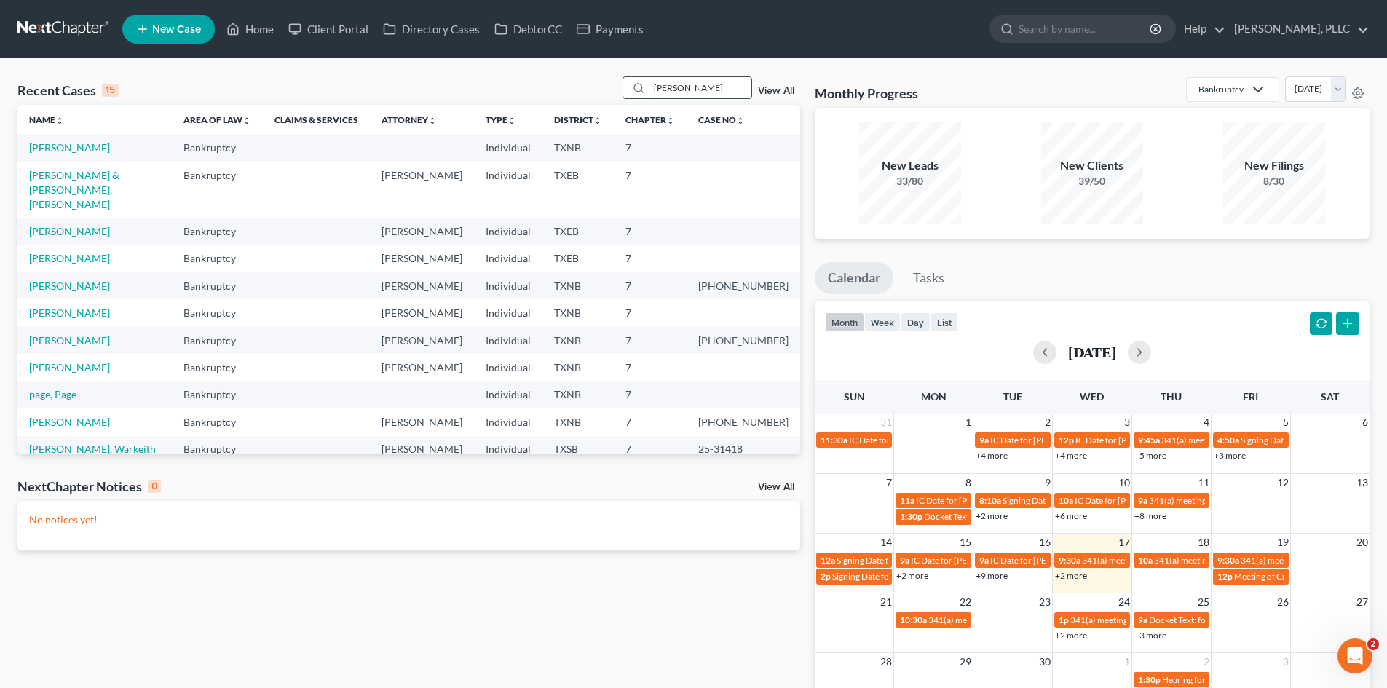  Describe the element at coordinates (1045, 542) in the screenshot. I see `span: 16` at that location.